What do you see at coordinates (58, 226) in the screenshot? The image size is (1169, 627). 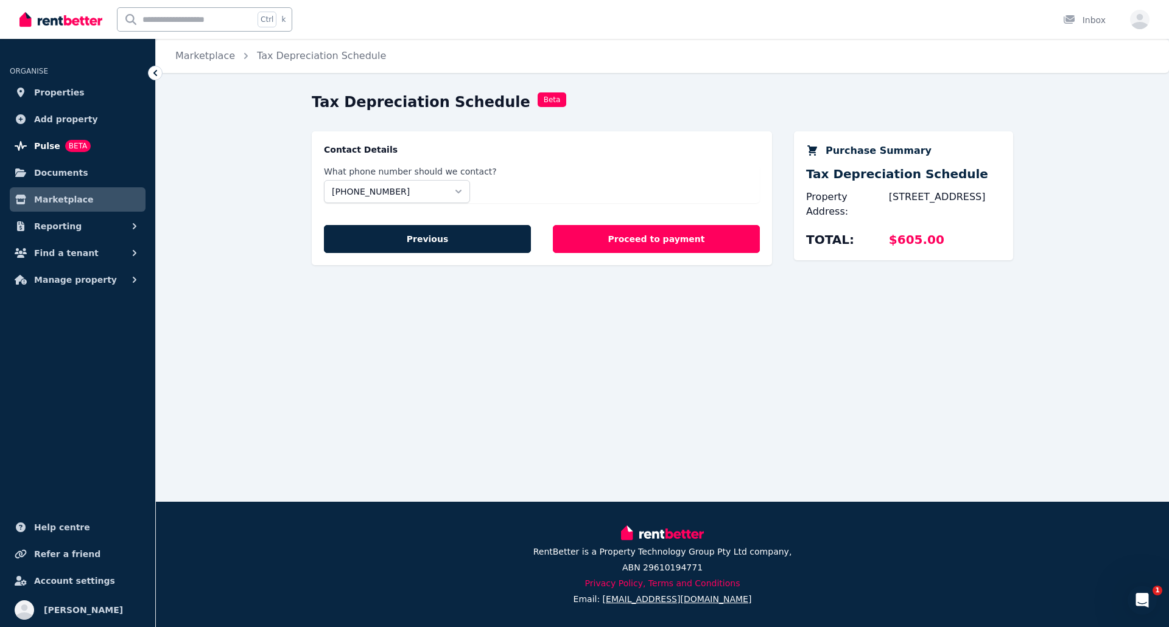 I see `span: Reporting` at bounding box center [58, 226].